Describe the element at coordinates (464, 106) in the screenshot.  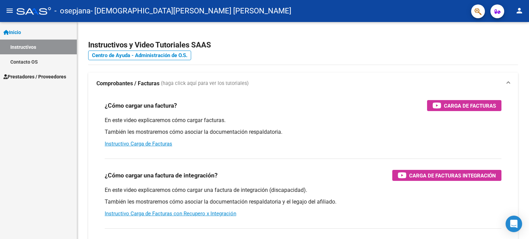
I see `button: Carga de Facturas` at that location.